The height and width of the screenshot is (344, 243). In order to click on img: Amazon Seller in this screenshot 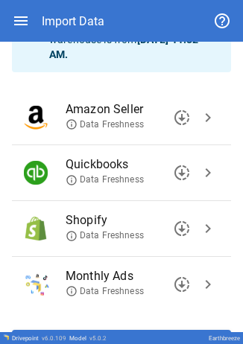, I will do `click(36, 118)`.